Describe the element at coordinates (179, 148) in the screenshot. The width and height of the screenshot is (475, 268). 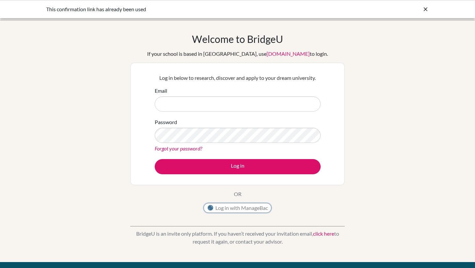
I see `a: Forgot your password?` at that location.